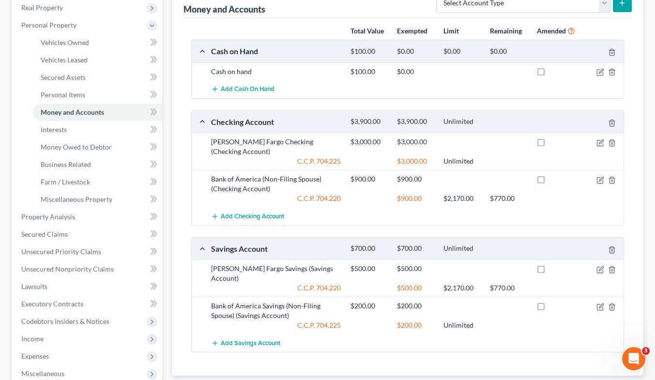 Image resolution: width=655 pixels, height=380 pixels. Describe the element at coordinates (34, 286) in the screenshot. I see `span: Lawsuits` at that location.